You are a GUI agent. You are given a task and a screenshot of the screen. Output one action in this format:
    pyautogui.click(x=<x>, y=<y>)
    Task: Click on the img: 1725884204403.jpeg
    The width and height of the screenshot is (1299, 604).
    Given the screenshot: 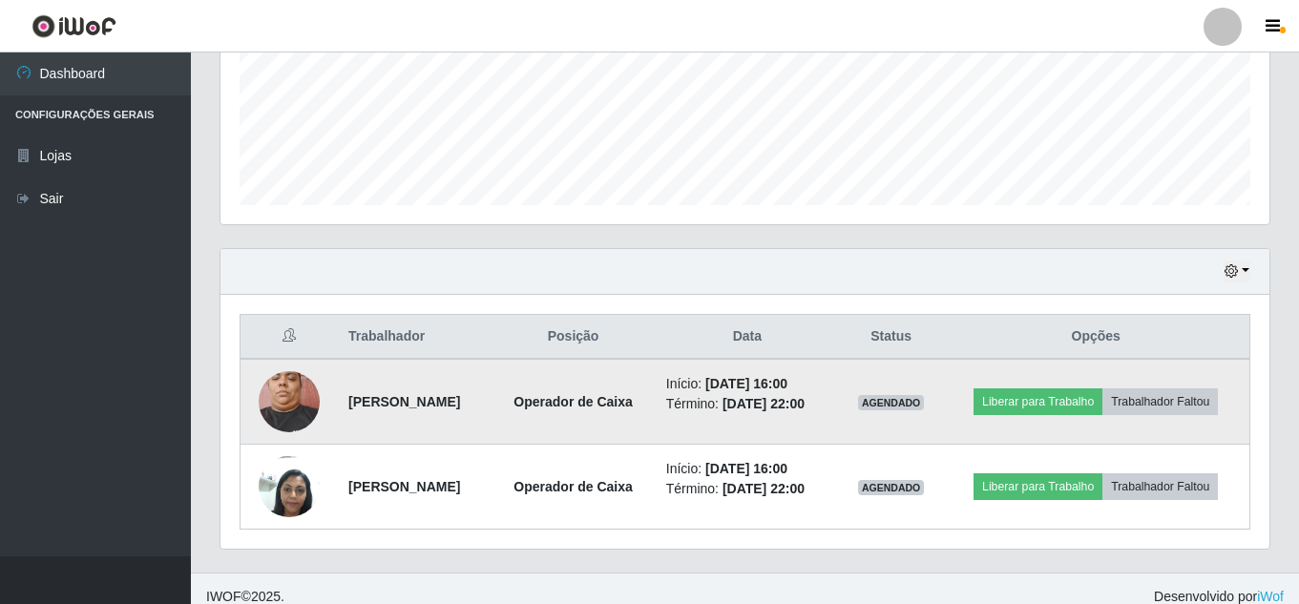 What is the action you would take?
    pyautogui.click(x=289, y=401)
    